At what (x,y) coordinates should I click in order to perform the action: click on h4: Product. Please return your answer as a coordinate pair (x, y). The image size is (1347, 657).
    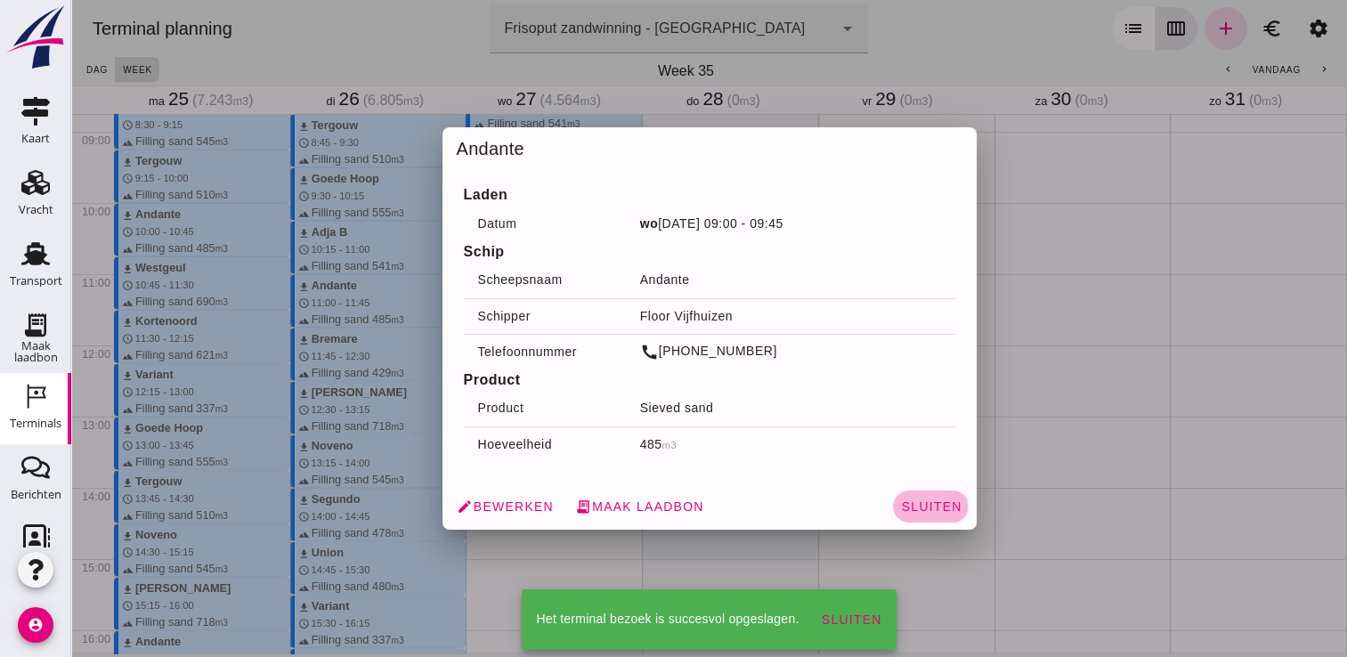
    Looking at the image, I should click on (638, 380).